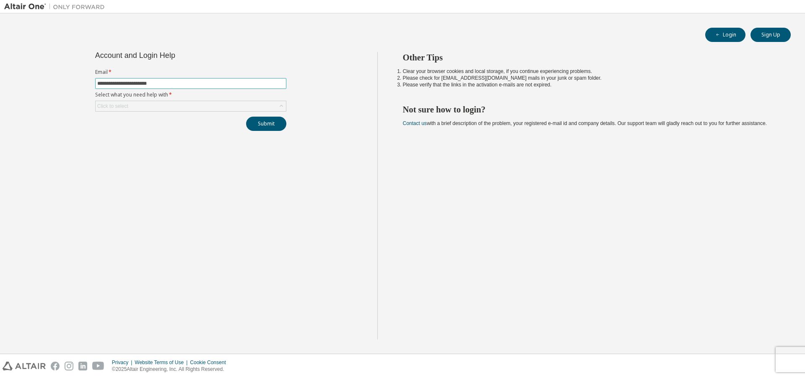  What do you see at coordinates (266, 124) in the screenshot?
I see `button: Submit` at bounding box center [266, 124].